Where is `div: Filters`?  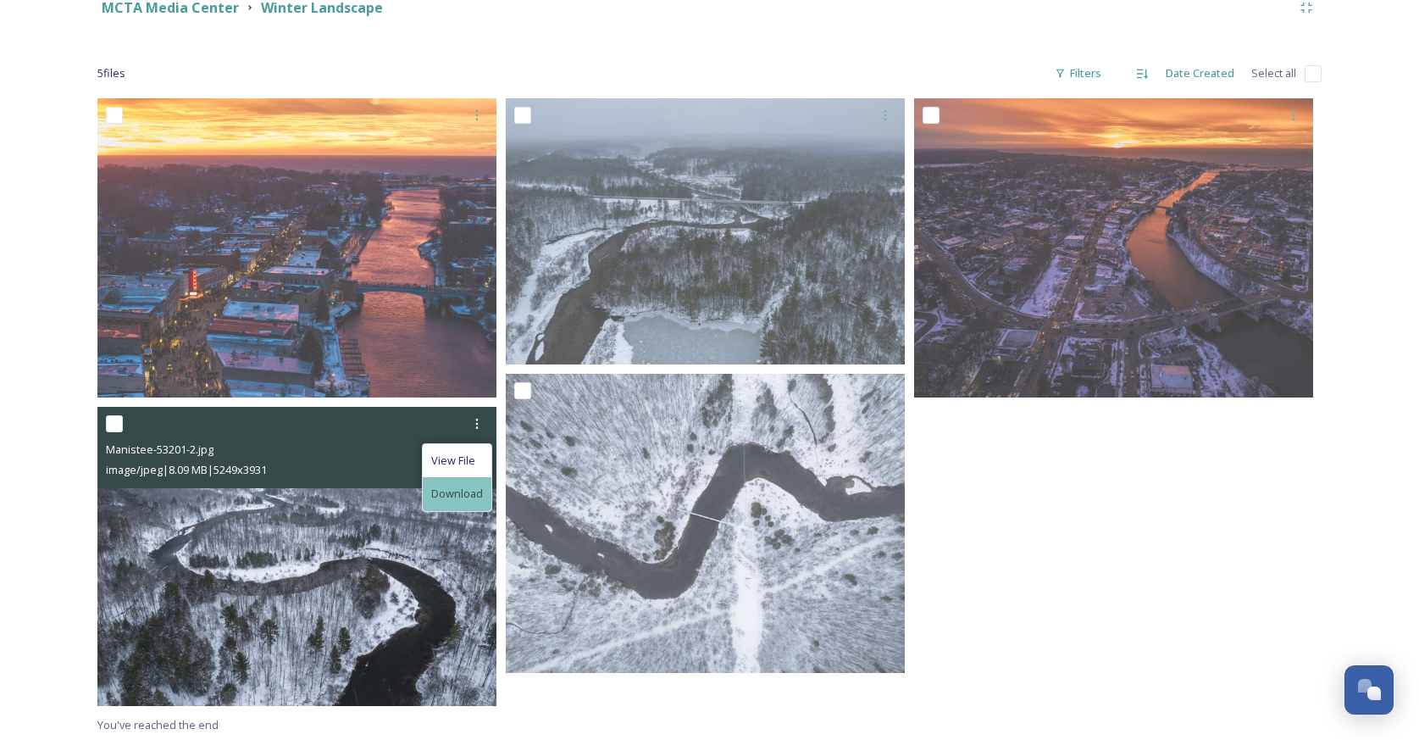 div: Filters is located at coordinates (1078, 73).